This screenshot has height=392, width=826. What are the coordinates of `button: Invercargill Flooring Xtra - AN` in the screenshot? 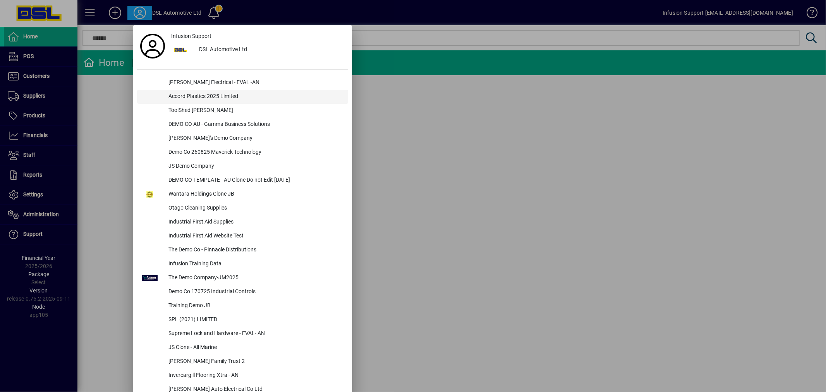 It's located at (242, 376).